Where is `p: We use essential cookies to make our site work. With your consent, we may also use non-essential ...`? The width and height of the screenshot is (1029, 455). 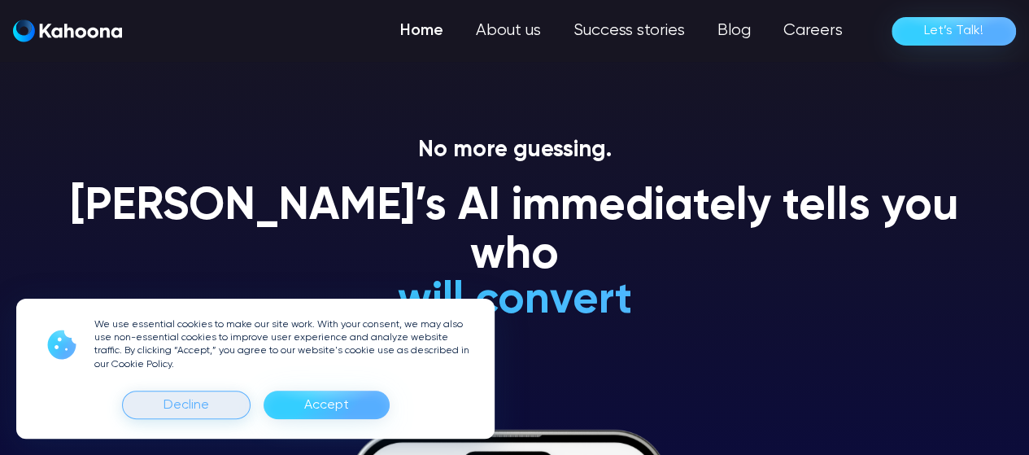 p: We use essential cookies to make our site work. With your consent, we may also use non-essential ... is located at coordinates (285, 344).